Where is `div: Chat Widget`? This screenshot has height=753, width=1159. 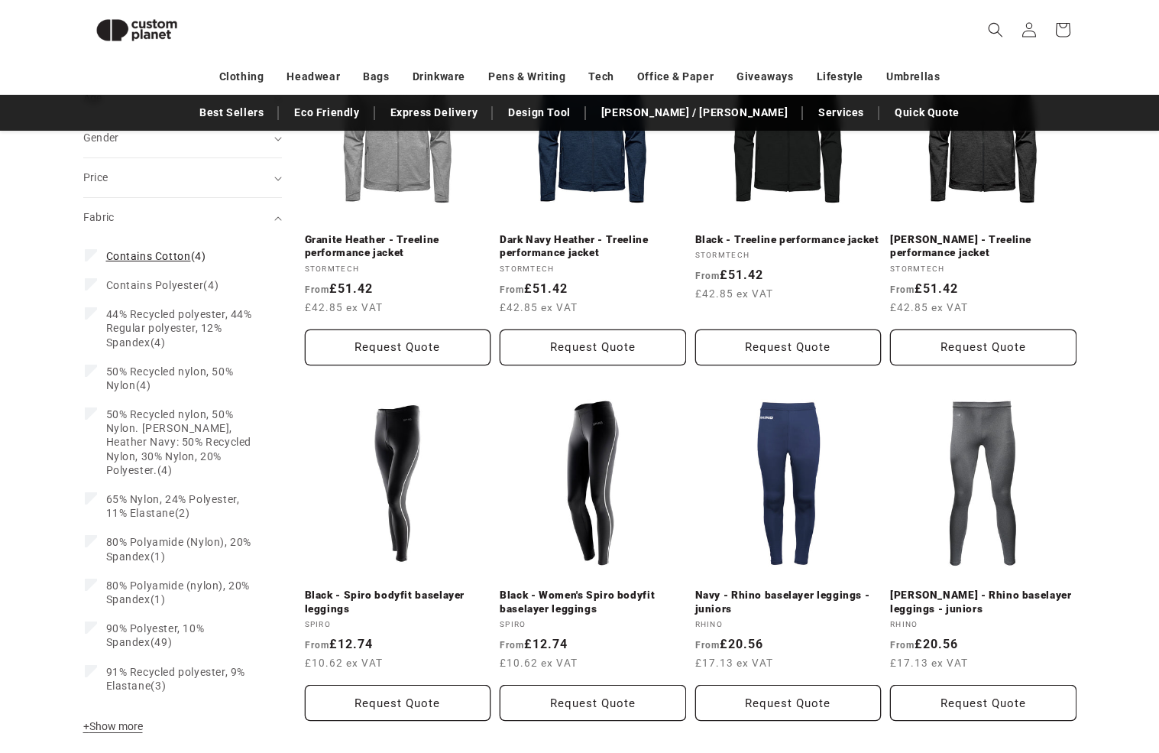 div: Chat Widget is located at coordinates (1032, 670).